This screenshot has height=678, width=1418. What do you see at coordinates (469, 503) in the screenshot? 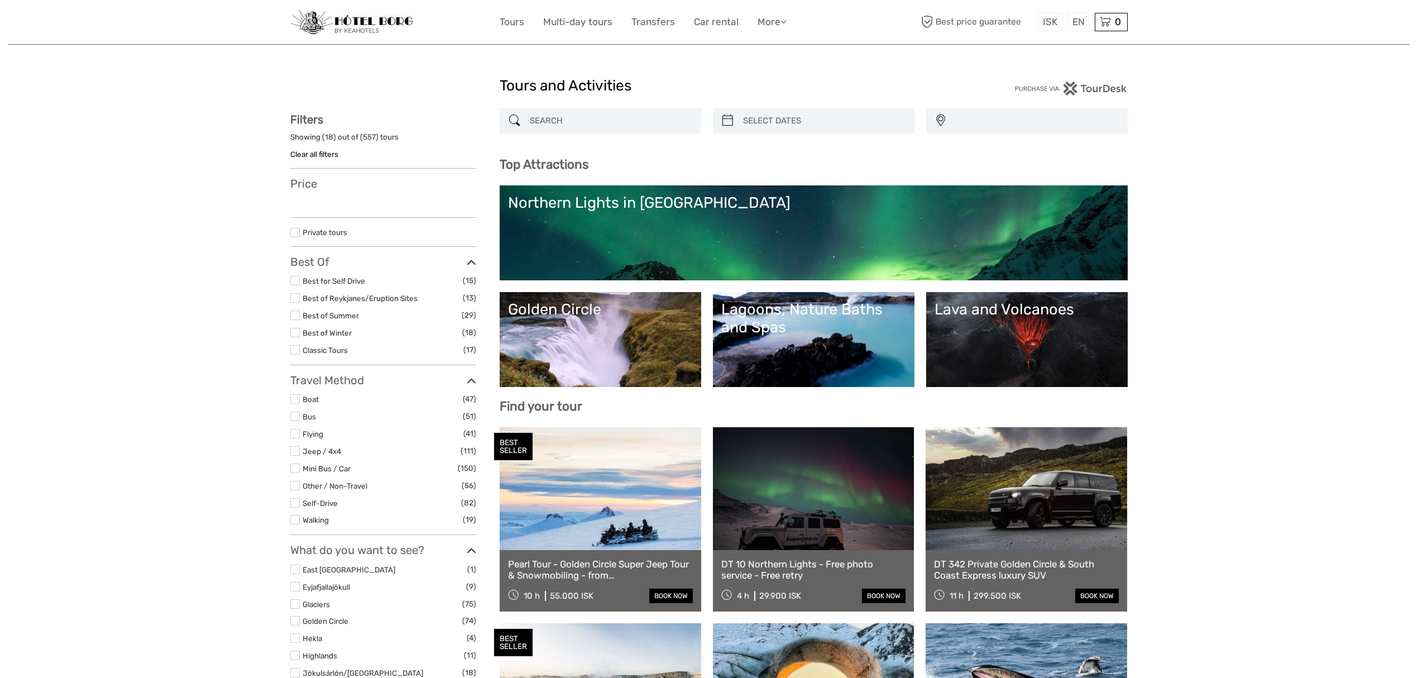
I see `span: (82)` at bounding box center [469, 503].